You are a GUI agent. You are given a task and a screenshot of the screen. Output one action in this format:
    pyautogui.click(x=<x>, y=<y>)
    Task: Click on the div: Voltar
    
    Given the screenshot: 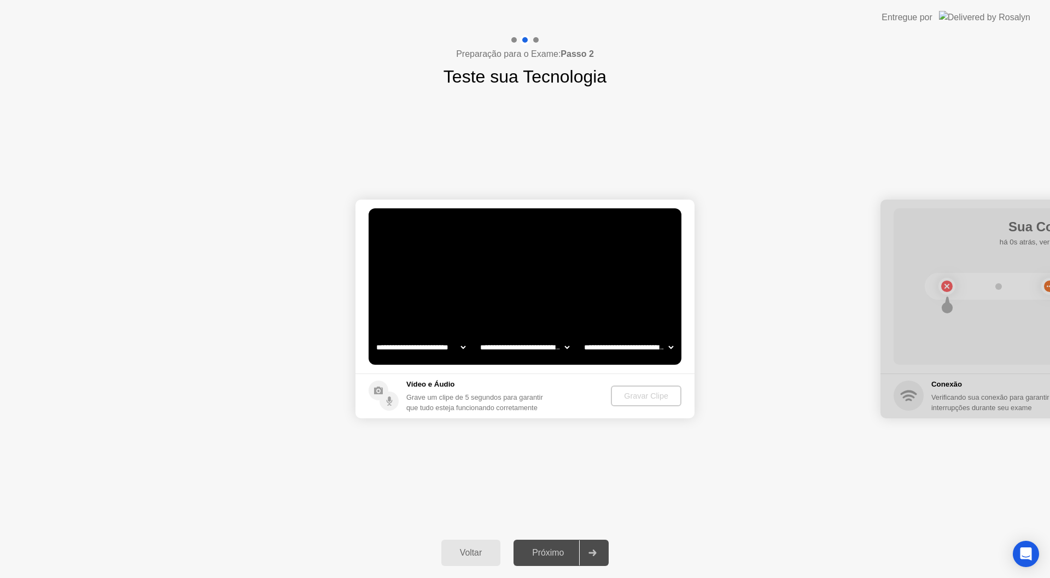 What is the action you would take?
    pyautogui.click(x=471, y=553)
    